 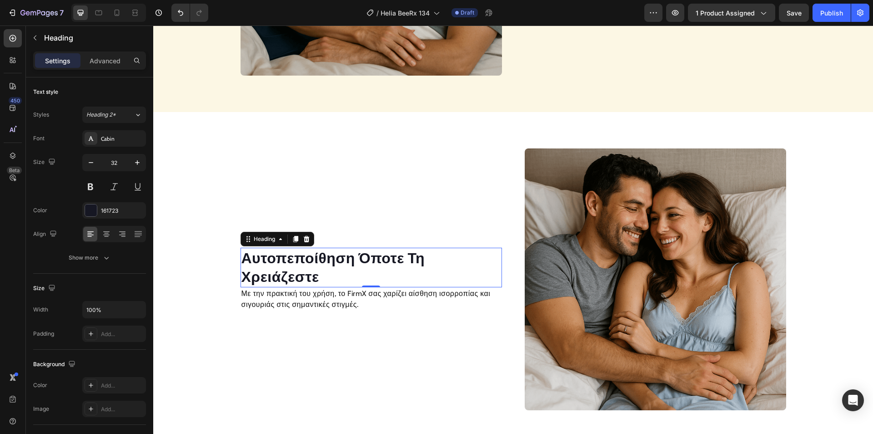 What do you see at coordinates (35, 13) in the screenshot?
I see `button: 7` at bounding box center [35, 13].